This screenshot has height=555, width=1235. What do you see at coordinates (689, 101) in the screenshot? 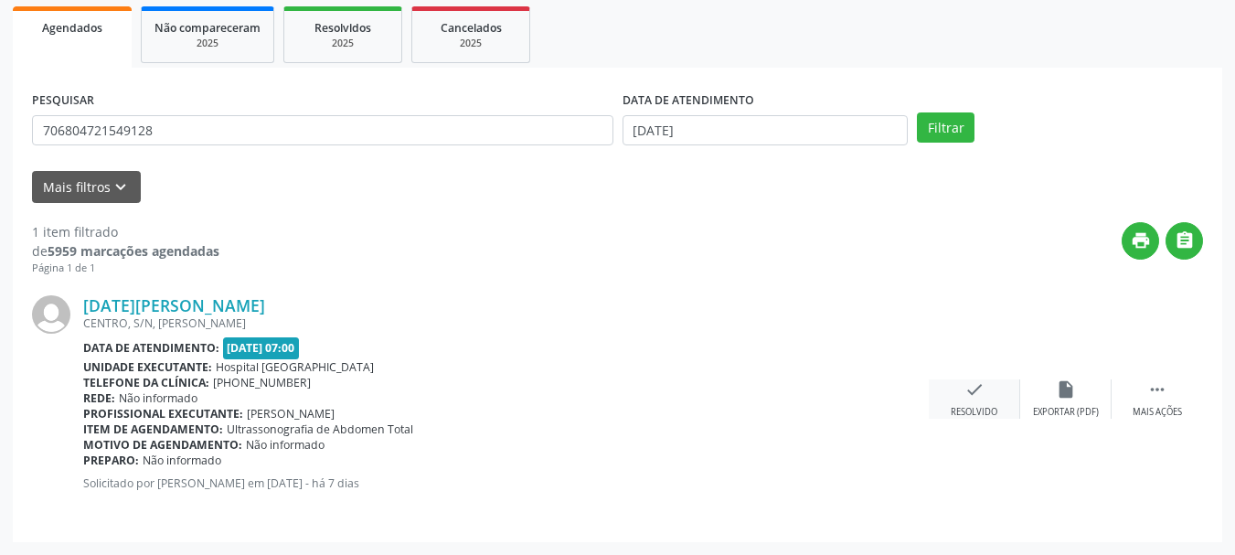
I see `label: DATA DE ATENDIMENTO` at bounding box center [689, 101].